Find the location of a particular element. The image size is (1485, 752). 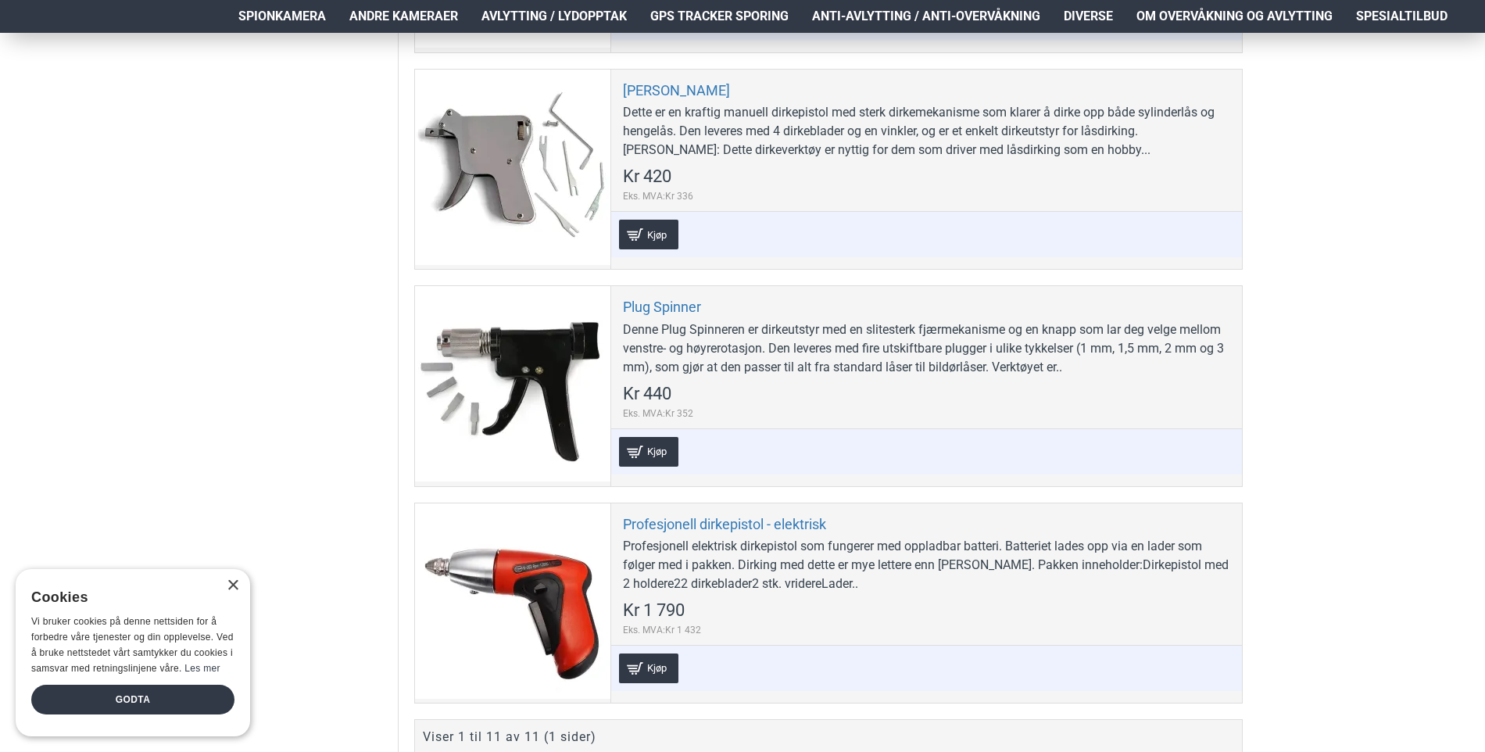

a: Plug Spinner Plug Spinner is located at coordinates (513, 384).